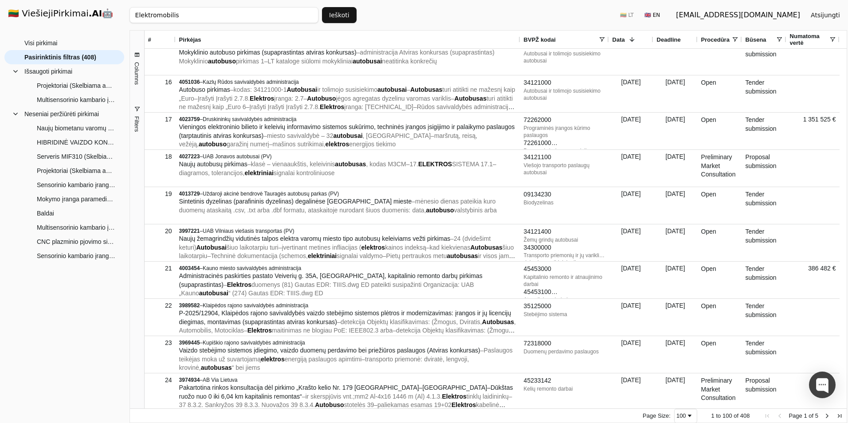 The height and width of the screenshot is (423, 848). Describe the element at coordinates (472, 164) in the screenshot. I see `span: SISTEMA 17.1` at that location.